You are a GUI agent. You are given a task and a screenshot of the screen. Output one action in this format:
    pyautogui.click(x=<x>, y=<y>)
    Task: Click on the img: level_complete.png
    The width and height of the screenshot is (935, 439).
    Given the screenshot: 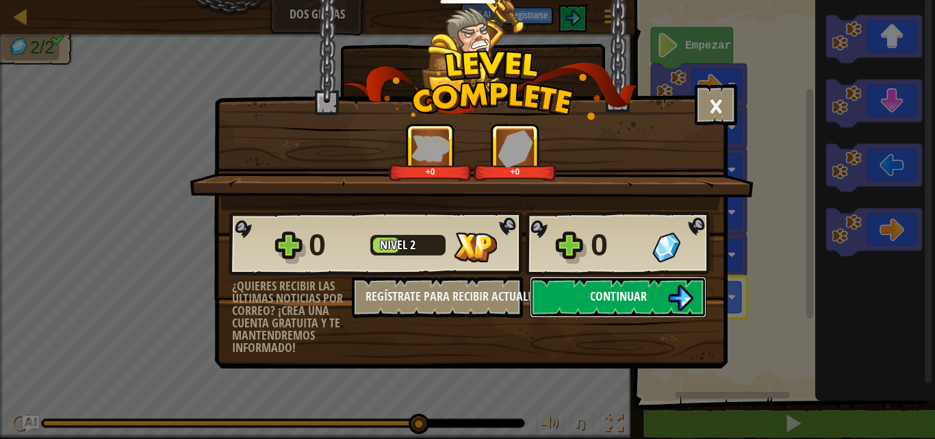 What is the action you would take?
    pyautogui.click(x=490, y=85)
    